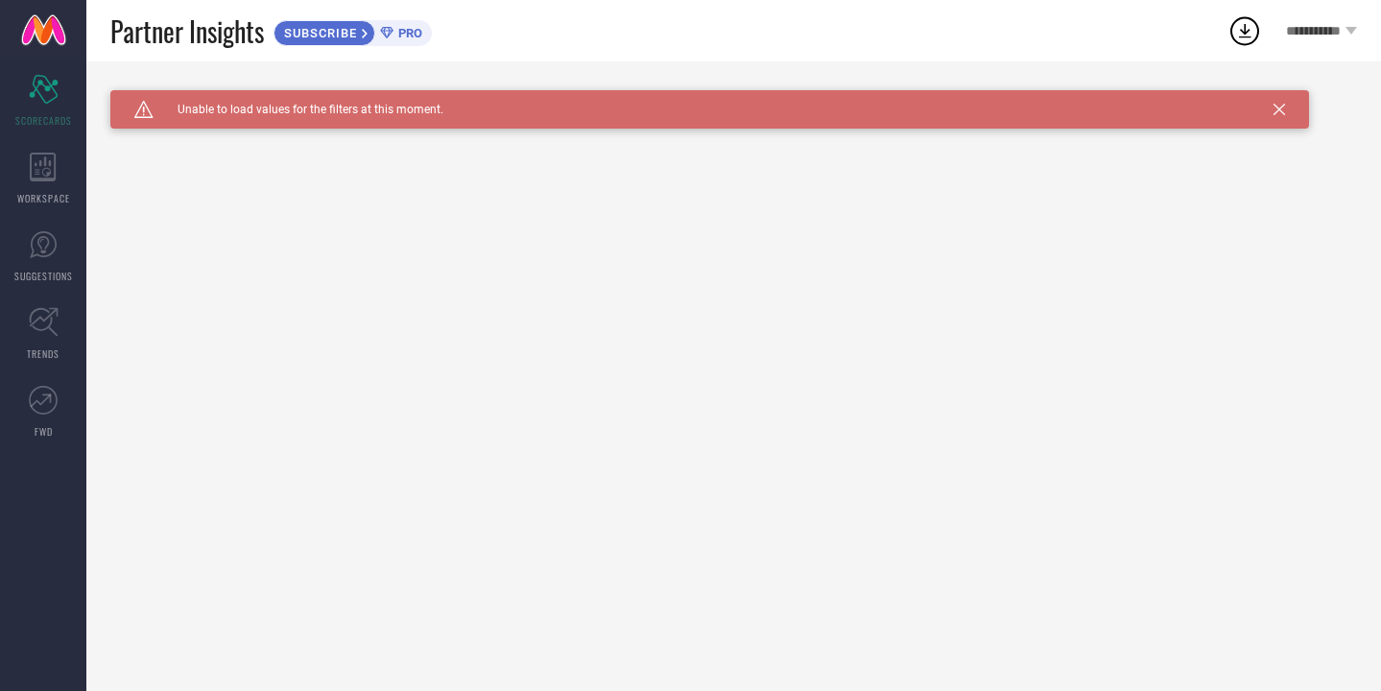  Describe the element at coordinates (408, 33) in the screenshot. I see `span: PRO` at that location.